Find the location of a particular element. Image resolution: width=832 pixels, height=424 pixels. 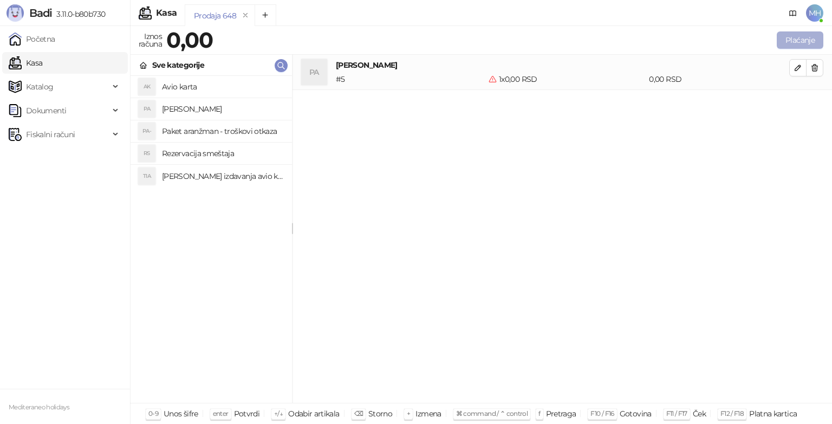

div: Platna kartica is located at coordinates (773, 413).